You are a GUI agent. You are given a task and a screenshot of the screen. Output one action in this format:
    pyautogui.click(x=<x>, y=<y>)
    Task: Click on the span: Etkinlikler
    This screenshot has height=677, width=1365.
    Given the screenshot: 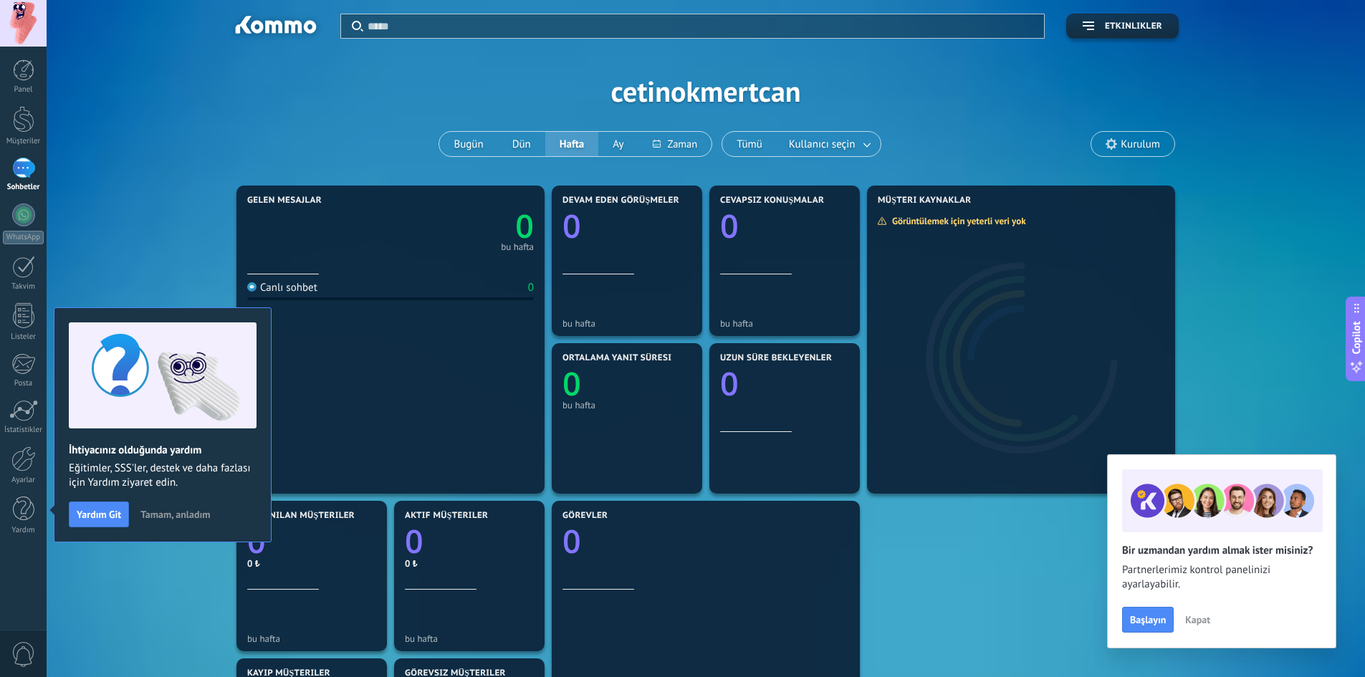 What is the action you would take?
    pyautogui.click(x=1133, y=27)
    